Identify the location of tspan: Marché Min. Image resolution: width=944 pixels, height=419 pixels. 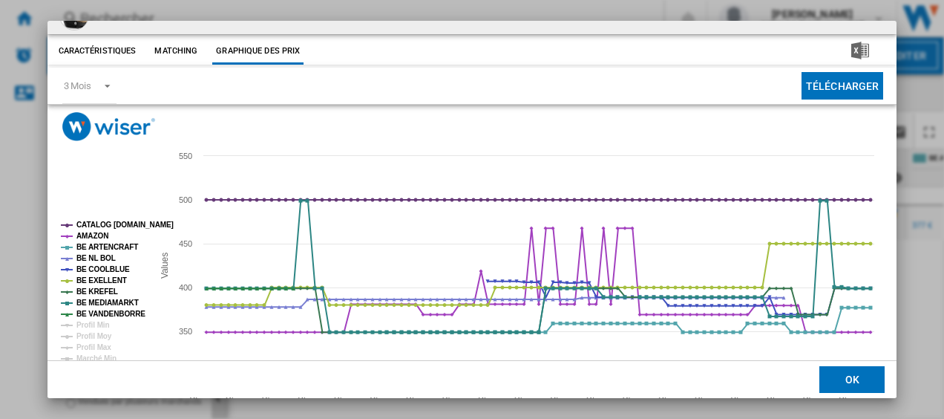
(97, 358).